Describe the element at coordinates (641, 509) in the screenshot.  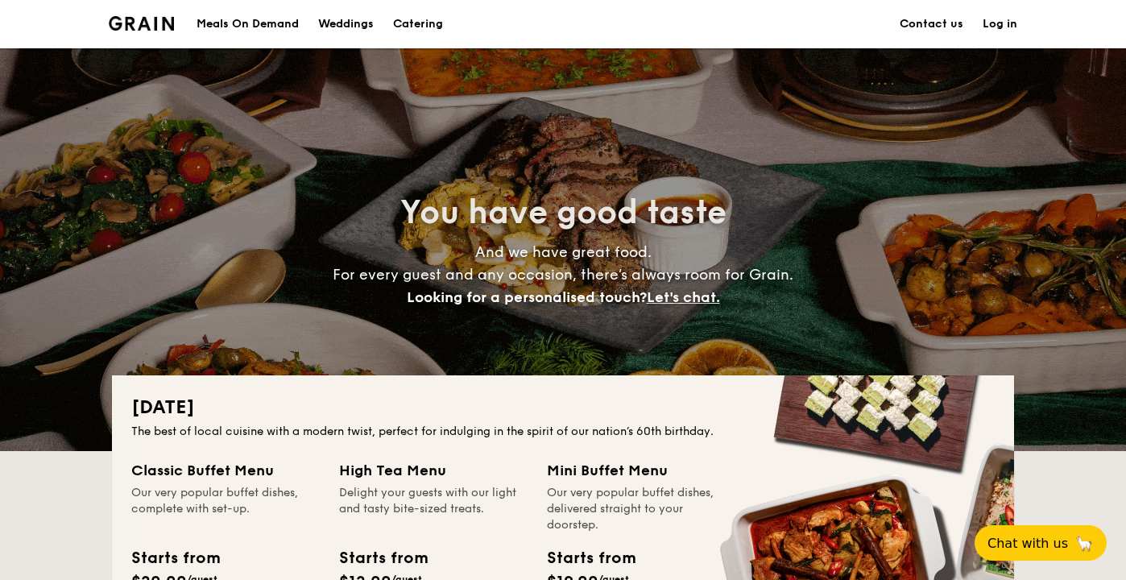
I see `div: Our very popular buffet dishes, delivered straight to your doorstep.` at that location.